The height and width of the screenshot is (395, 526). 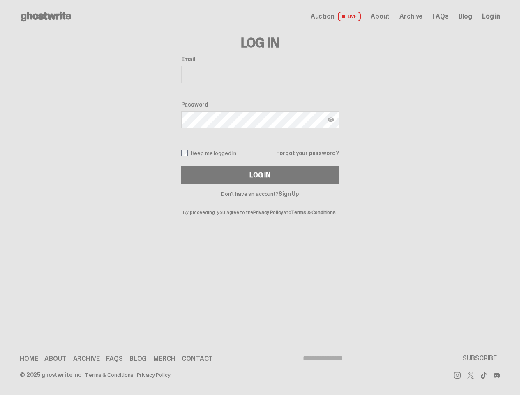 I want to click on span: About, so click(x=380, y=16).